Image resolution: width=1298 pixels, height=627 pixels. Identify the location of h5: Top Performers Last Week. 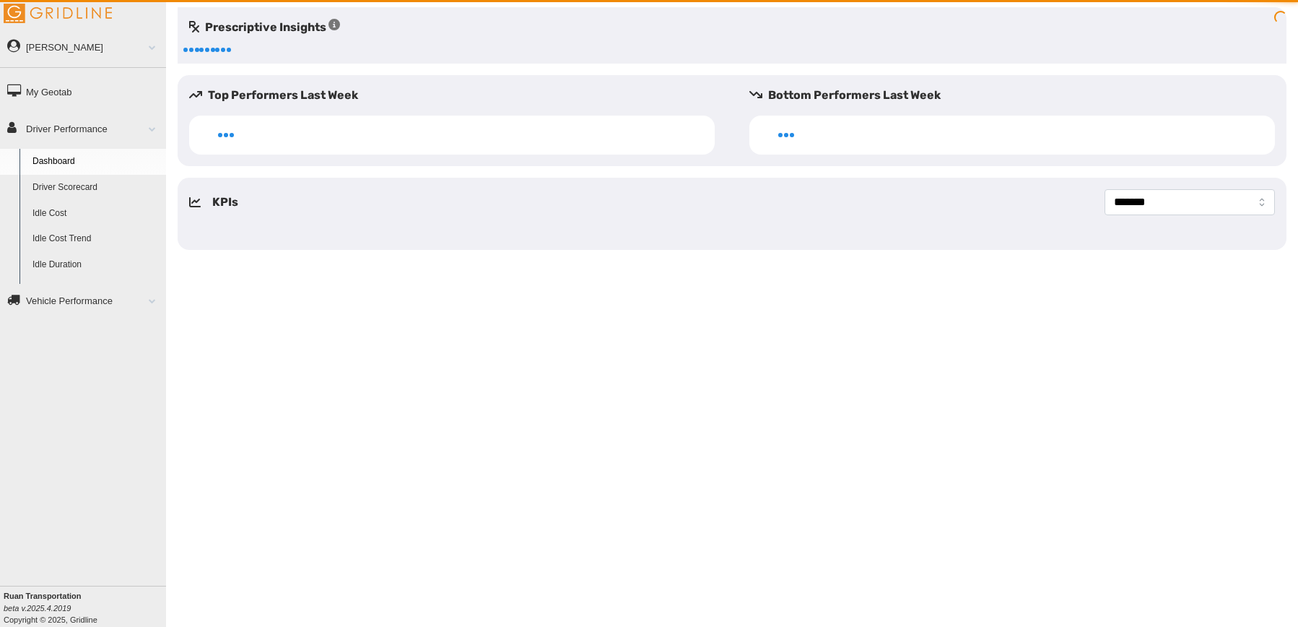
(458, 95).